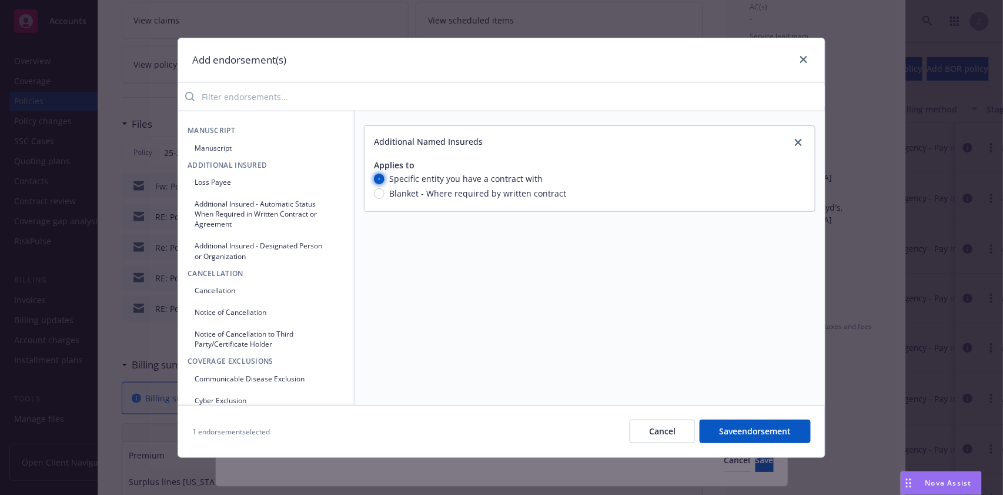 This screenshot has width=1003, height=495. What do you see at coordinates (428, 142) in the screenshot?
I see `div: Additional Named Insureds` at bounding box center [428, 142].